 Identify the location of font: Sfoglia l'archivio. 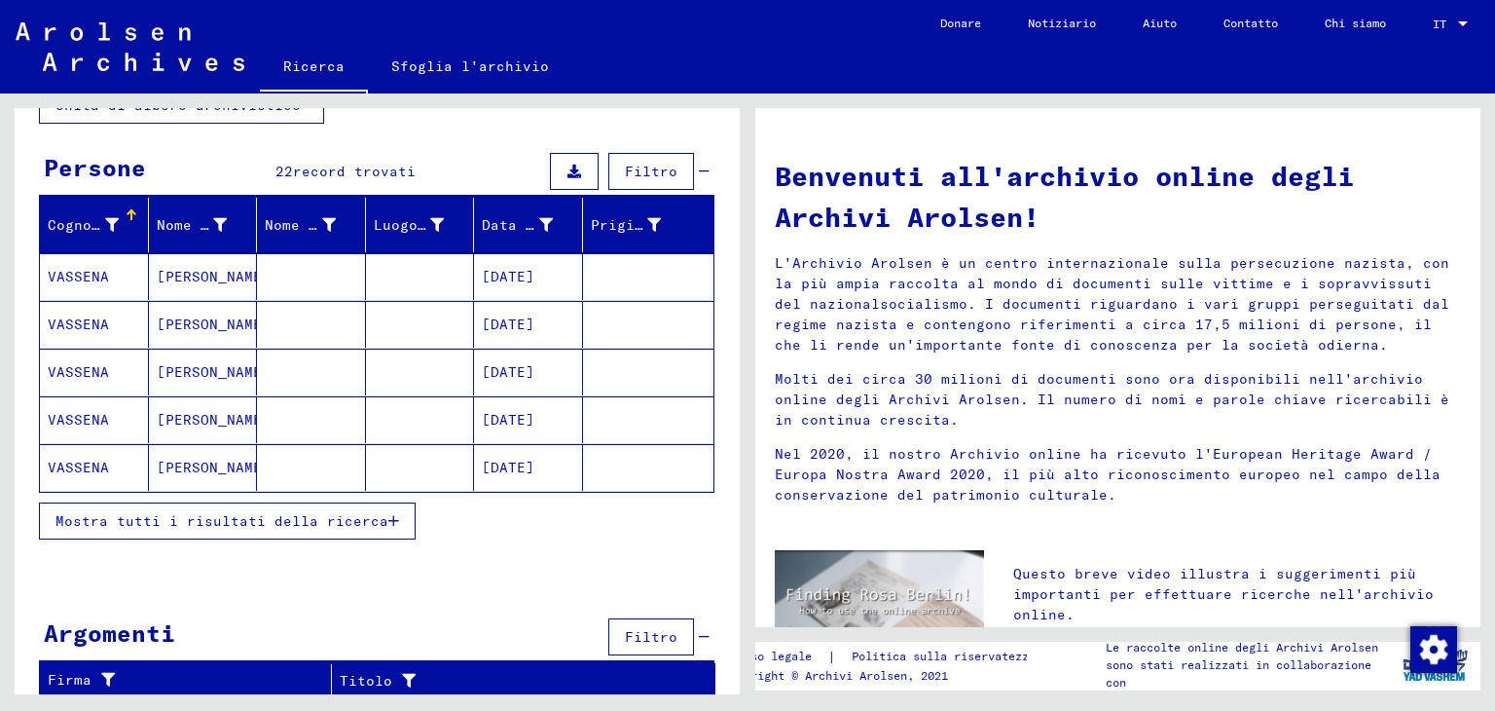
(470, 66).